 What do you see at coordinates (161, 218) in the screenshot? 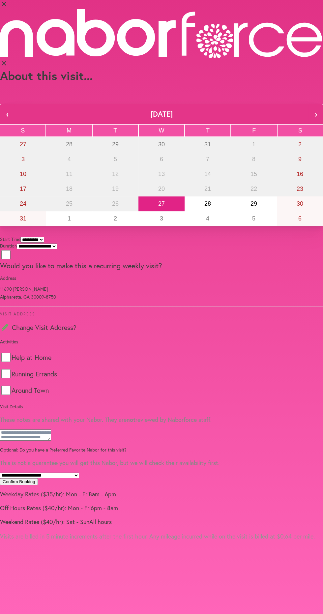
I see `button: September 3, 2025` at bounding box center [161, 218].